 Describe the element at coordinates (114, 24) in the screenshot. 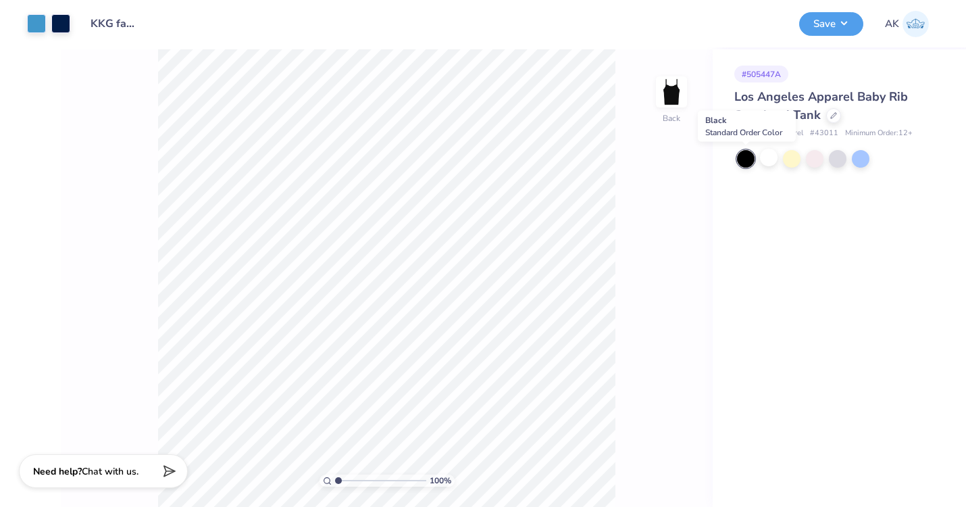

I see `input: Untitled Design` at that location.